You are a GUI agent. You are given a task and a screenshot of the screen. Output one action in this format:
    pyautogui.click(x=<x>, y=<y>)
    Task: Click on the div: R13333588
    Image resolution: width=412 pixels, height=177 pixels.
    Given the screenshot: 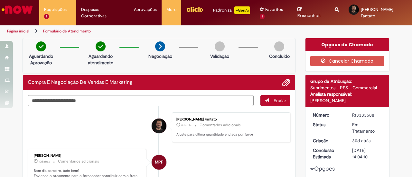 What is the action you would take?
    pyautogui.click(x=367, y=115)
    